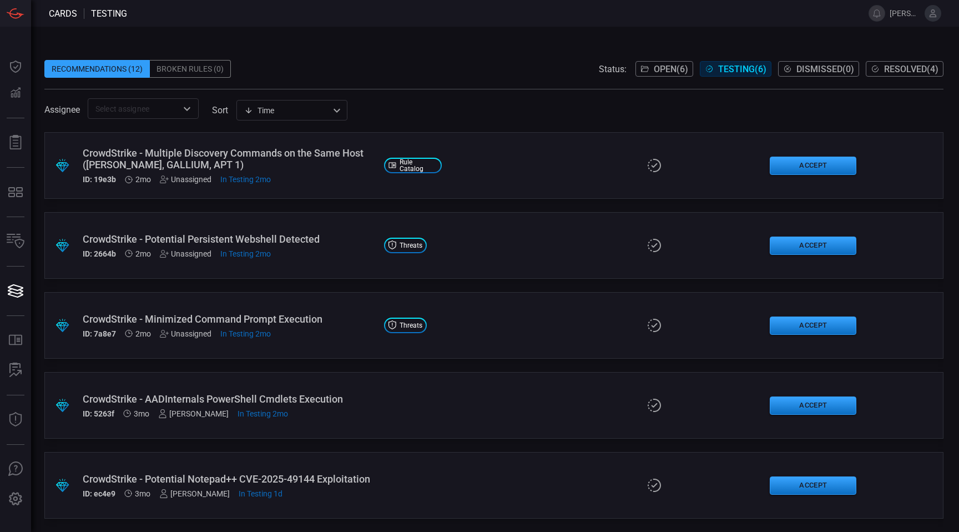  Describe the element at coordinates (16, 67) in the screenshot. I see `button: Dashboard` at that location.